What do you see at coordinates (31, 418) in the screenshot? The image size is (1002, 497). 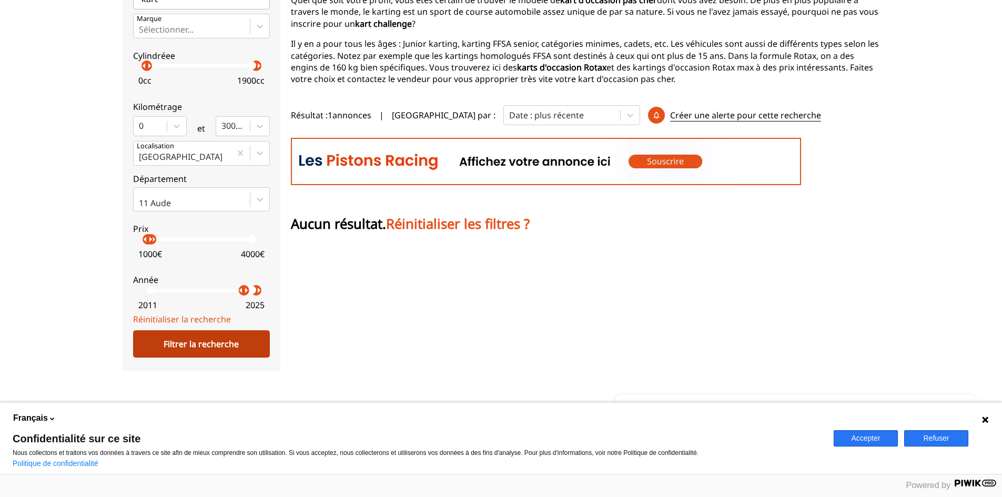 I see `span: Français` at bounding box center [31, 418].